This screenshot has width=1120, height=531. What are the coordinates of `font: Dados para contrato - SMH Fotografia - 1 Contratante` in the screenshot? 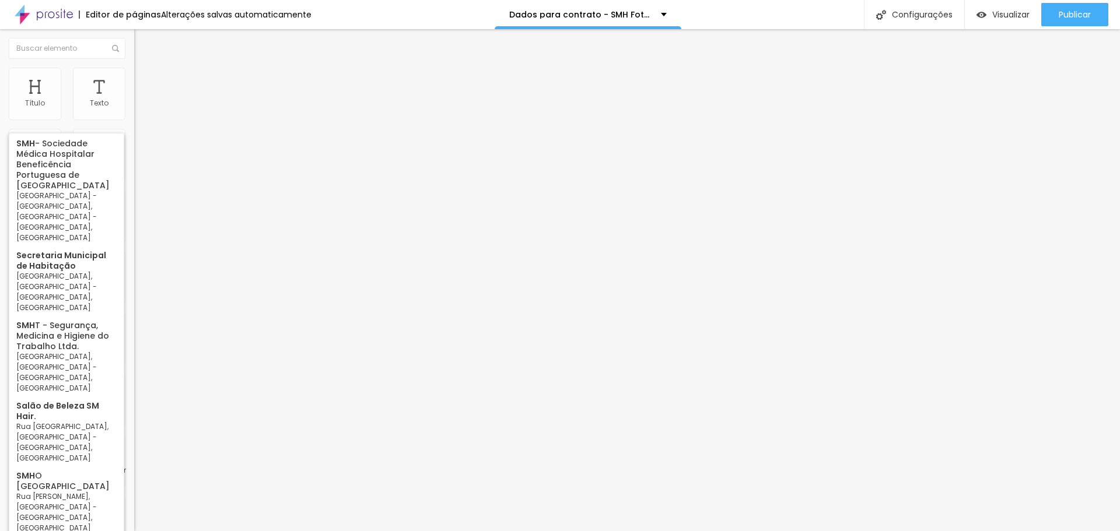 It's located at (627, 15).